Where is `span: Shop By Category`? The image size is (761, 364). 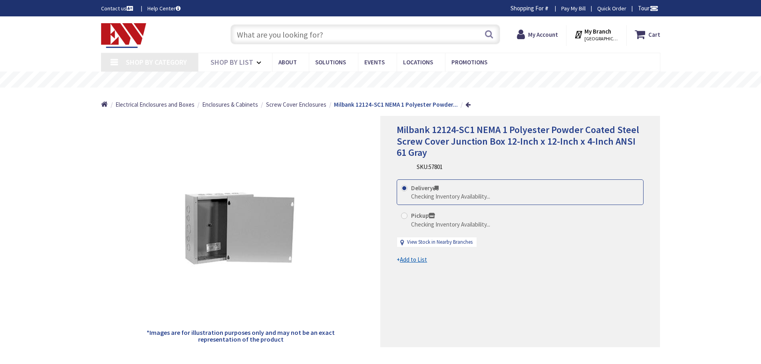 span: Shop By Category is located at coordinates (156, 62).